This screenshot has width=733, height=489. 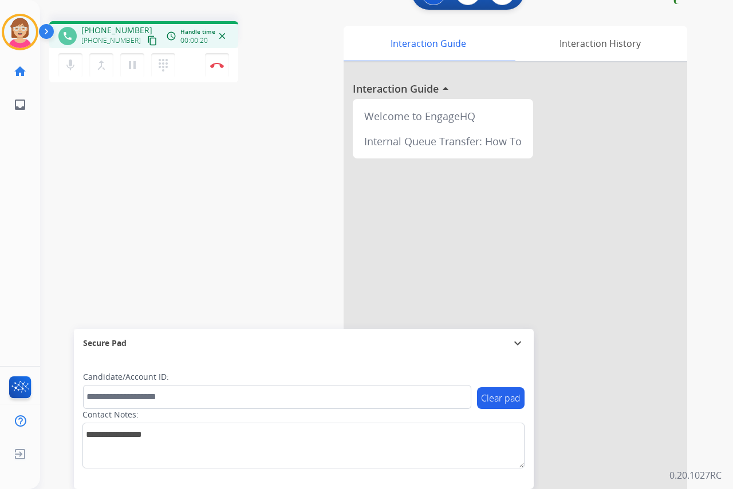 I want to click on span: Secure Pad, so click(x=105, y=343).